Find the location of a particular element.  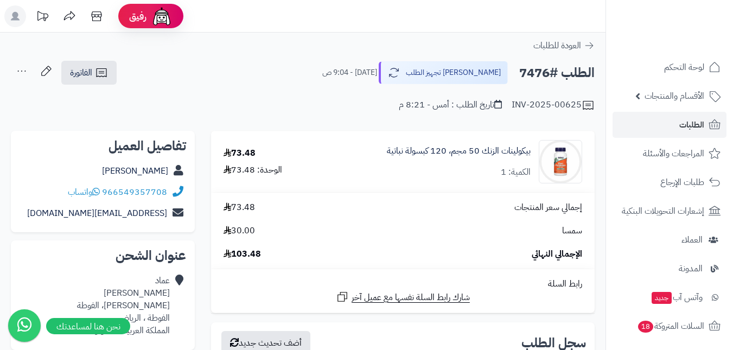

a: لوحة التحكم is located at coordinates (669, 67).